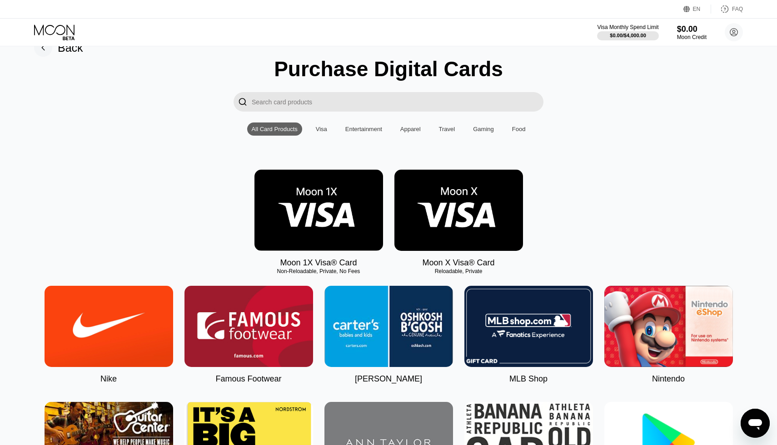 This screenshot has width=777, height=445. Describe the element at coordinates (627, 27) in the screenshot. I see `div: Visa Monthly Spend Limit` at that location.